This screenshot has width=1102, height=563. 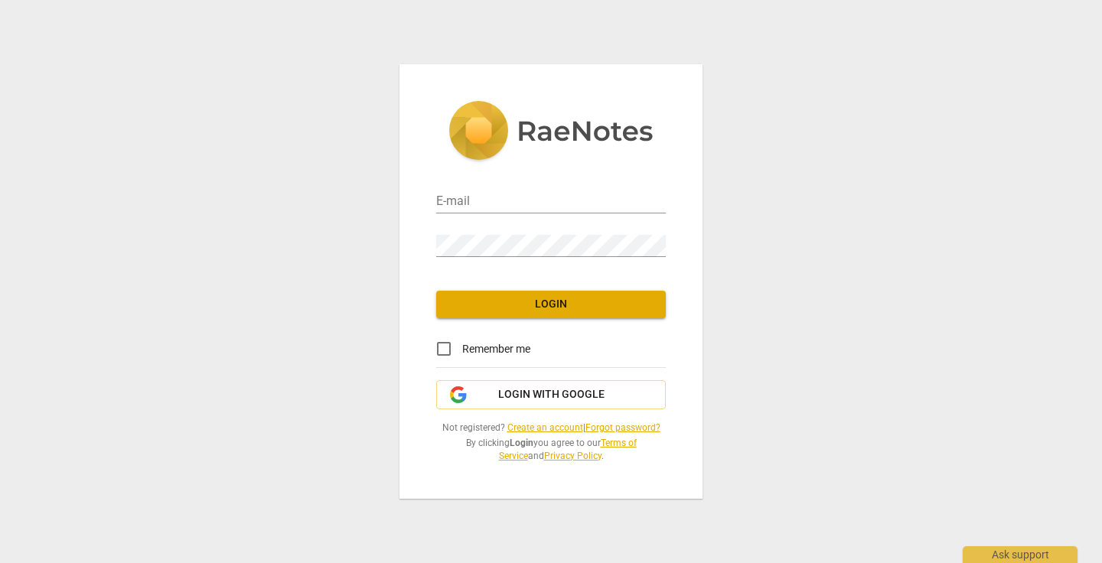 What do you see at coordinates (551, 395) in the screenshot?
I see `button: Login with Google` at bounding box center [551, 395].